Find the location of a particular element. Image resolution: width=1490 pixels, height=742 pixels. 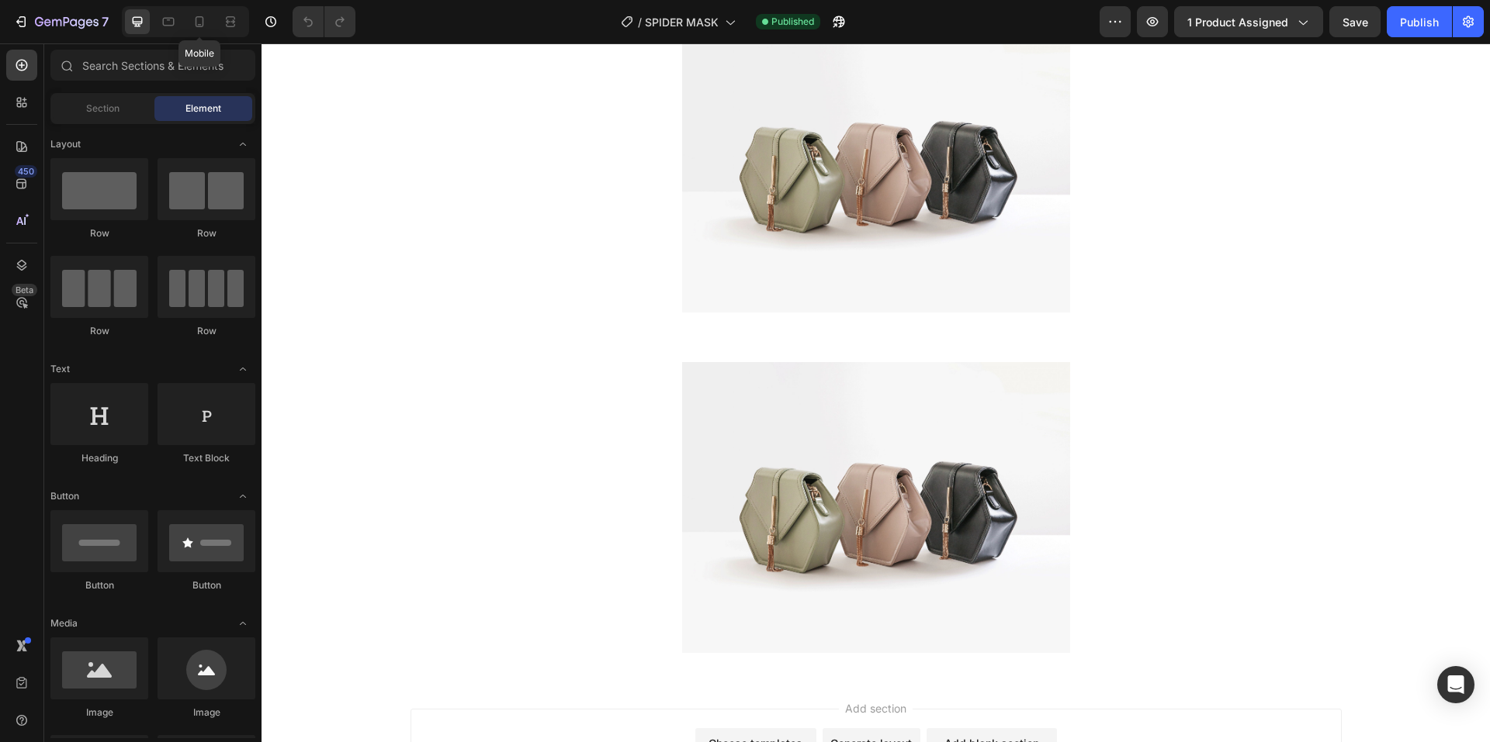

button: Save is located at coordinates (1355, 22).